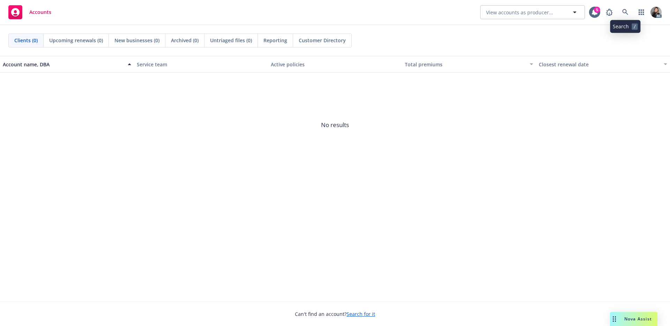 This screenshot has height=326, width=670. Describe the element at coordinates (533, 12) in the screenshot. I see `button: View accounts as producer...` at that location.